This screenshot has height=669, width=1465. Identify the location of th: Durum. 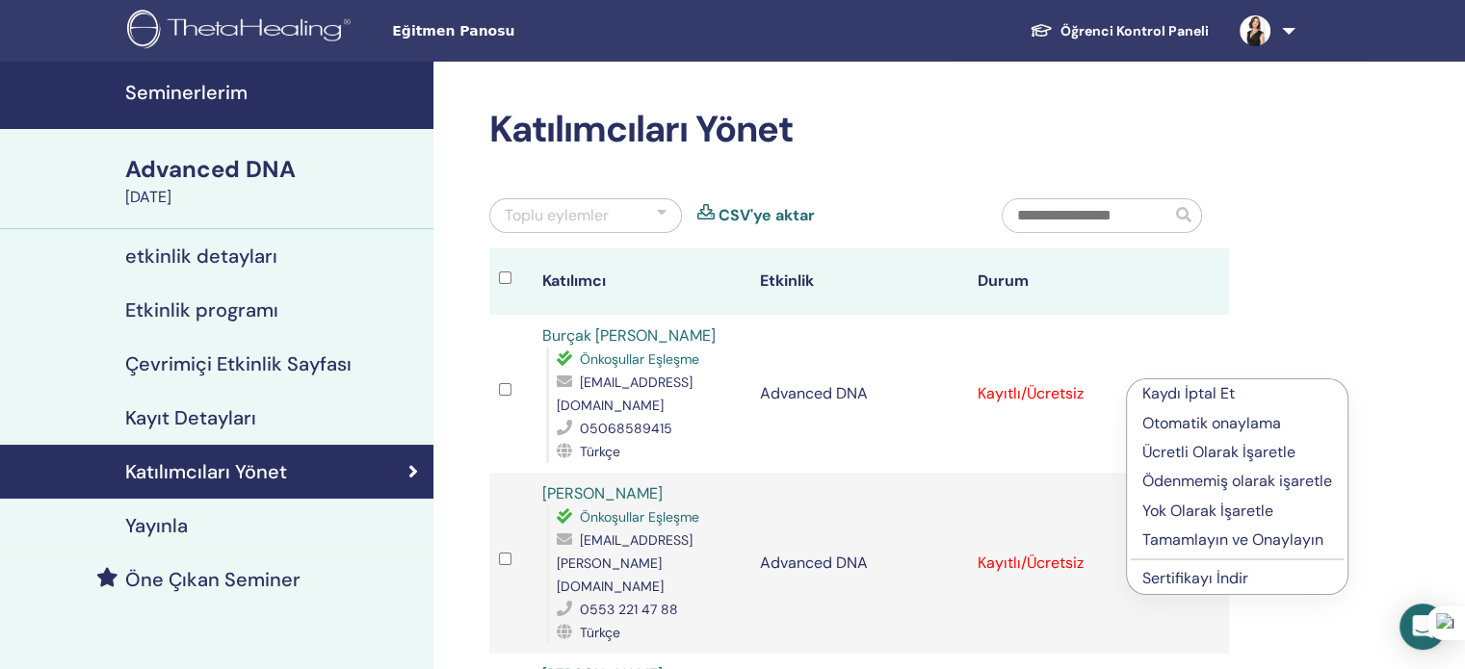
(1077, 281).